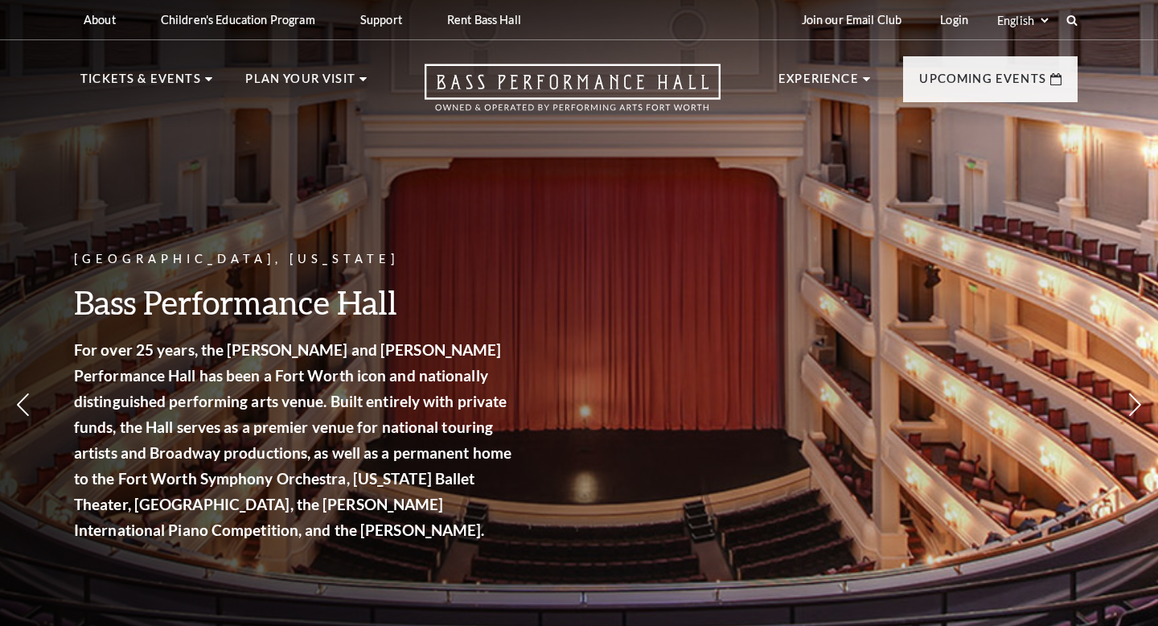  I want to click on p: Rent Bass Hall, so click(484, 19).